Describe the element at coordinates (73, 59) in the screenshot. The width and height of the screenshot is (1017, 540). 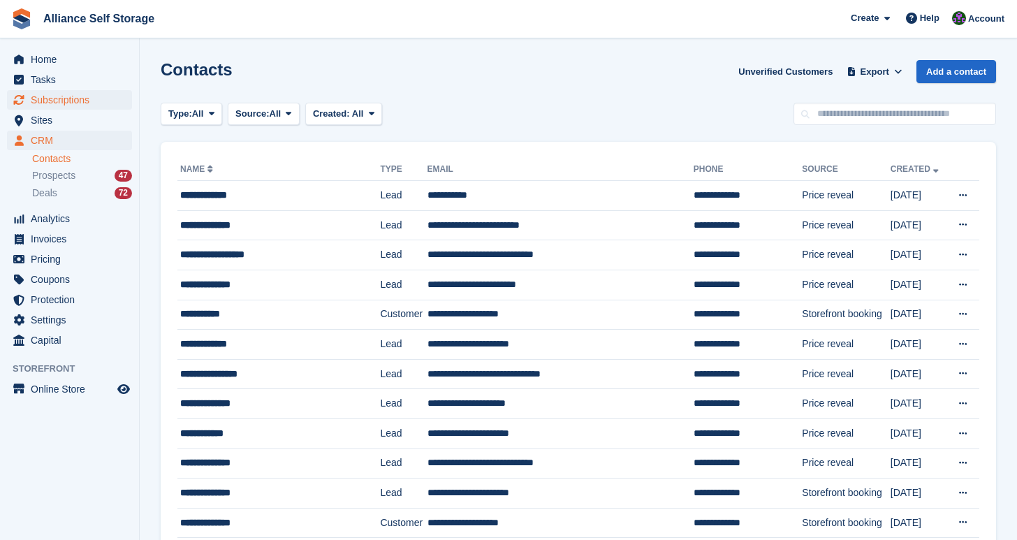
I see `span: Home` at that location.